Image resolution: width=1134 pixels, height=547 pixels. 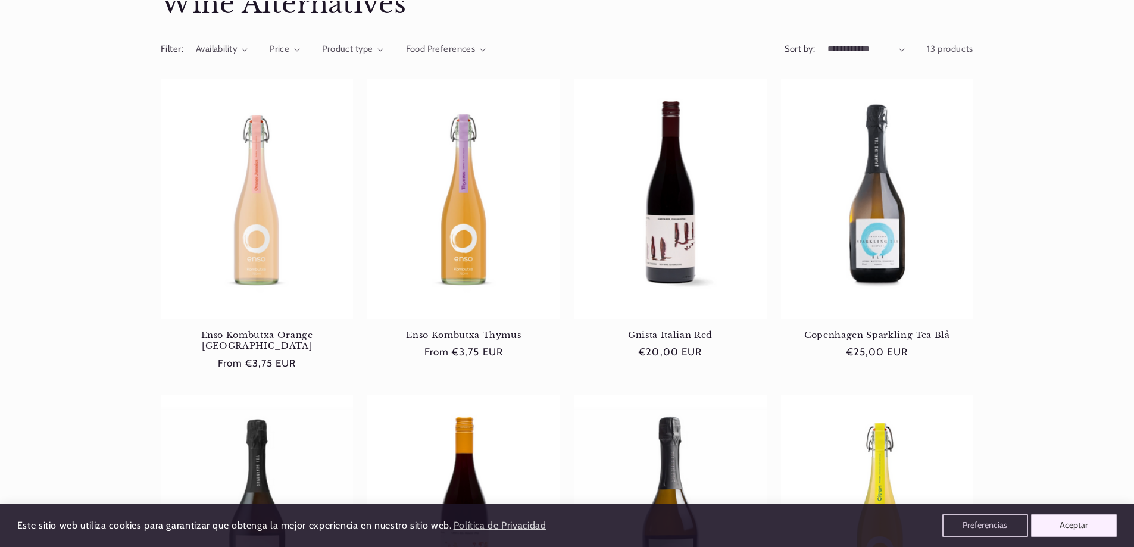 I want to click on button: Aceptar, so click(x=1074, y=526).